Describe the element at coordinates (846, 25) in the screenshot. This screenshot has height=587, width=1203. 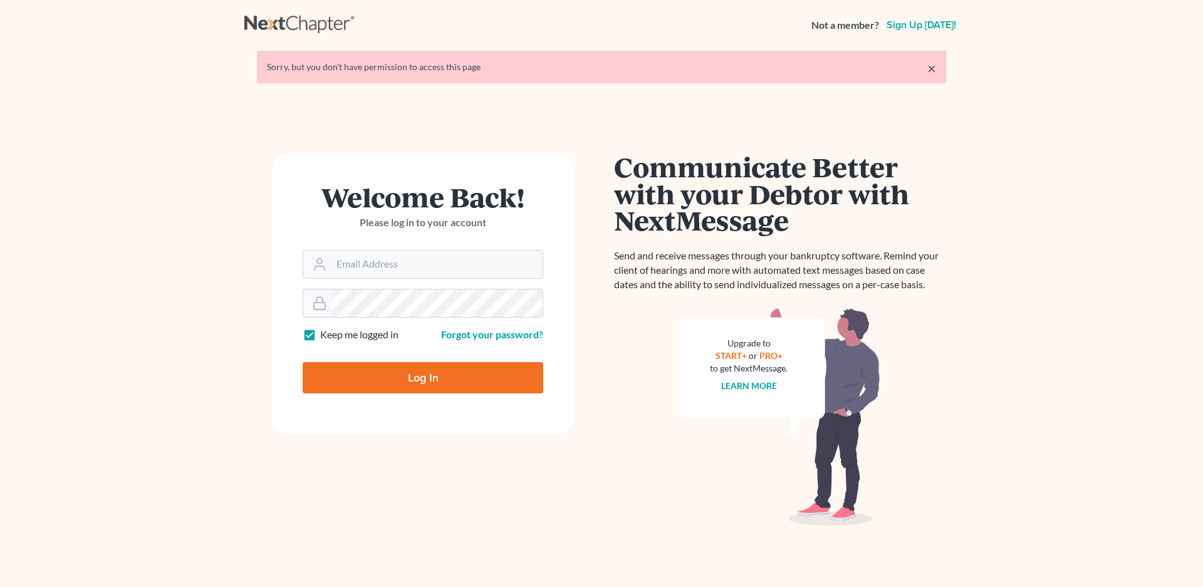
I see `strong: Not a member?` at that location.